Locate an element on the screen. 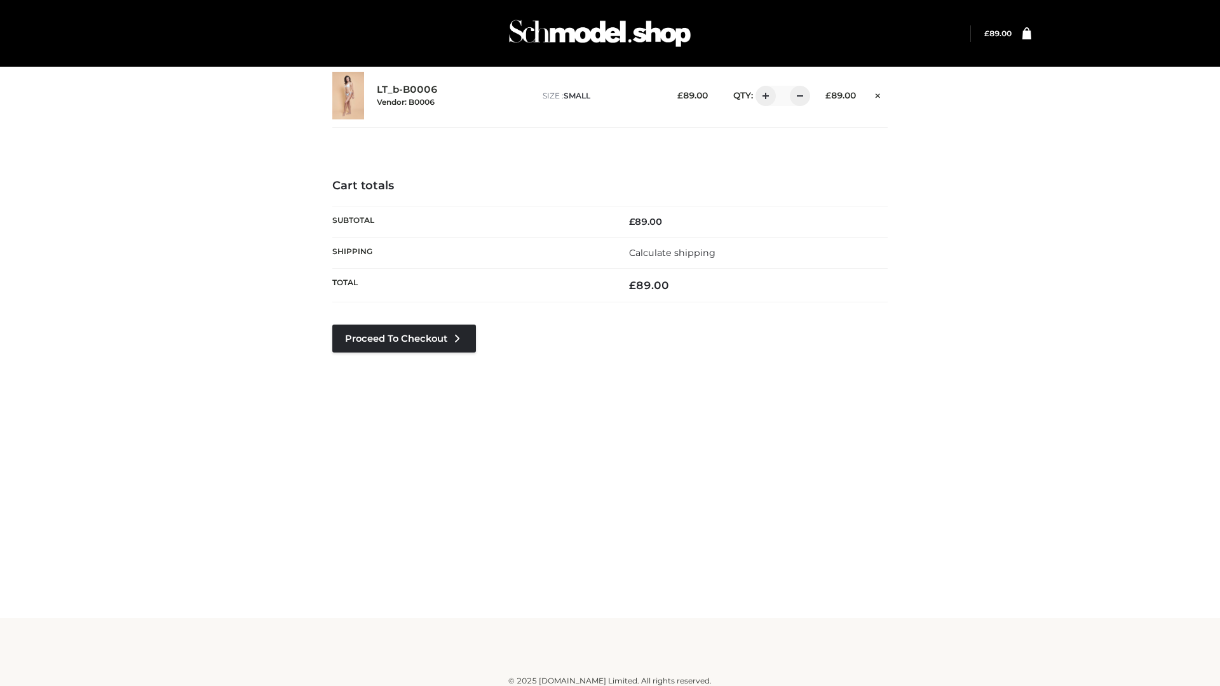 This screenshot has height=686, width=1220. small: Vendor: B0006 is located at coordinates (405, 102).